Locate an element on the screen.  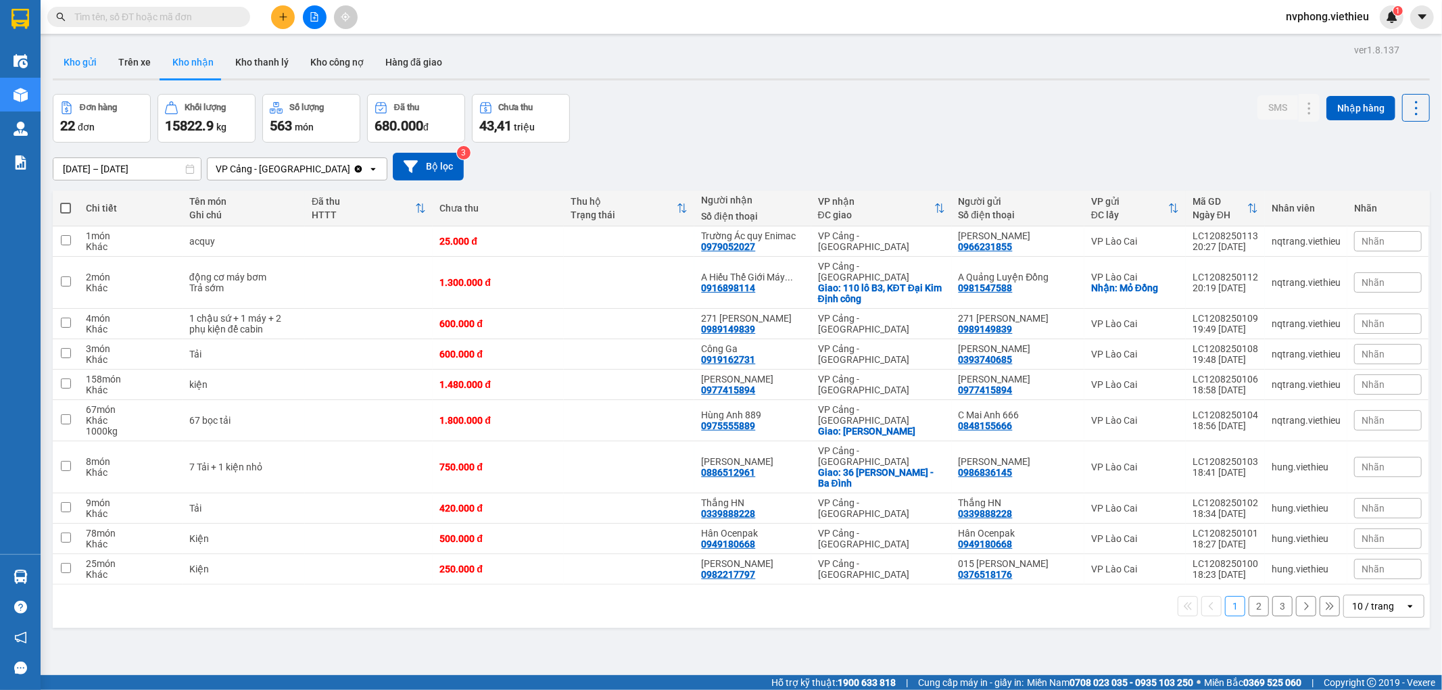
span: message is located at coordinates (20, 668).